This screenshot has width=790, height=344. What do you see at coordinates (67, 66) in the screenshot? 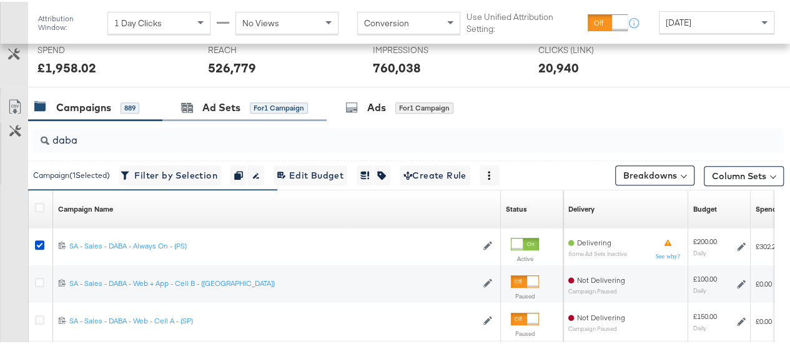
I see `div: £1,958.02` at bounding box center [67, 66].